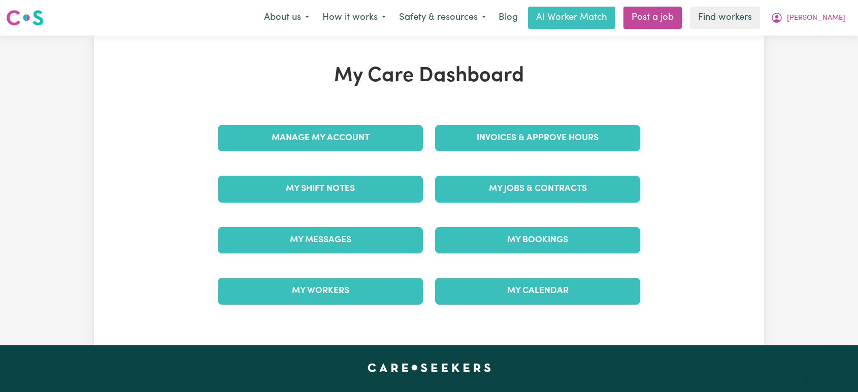  Describe the element at coordinates (320, 240) in the screenshot. I see `a: My Messages` at that location.